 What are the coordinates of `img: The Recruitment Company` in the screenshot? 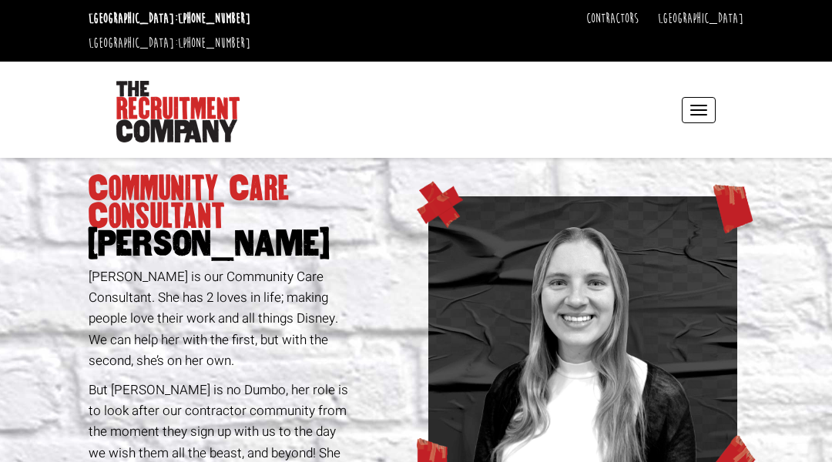 It's located at (178, 112).